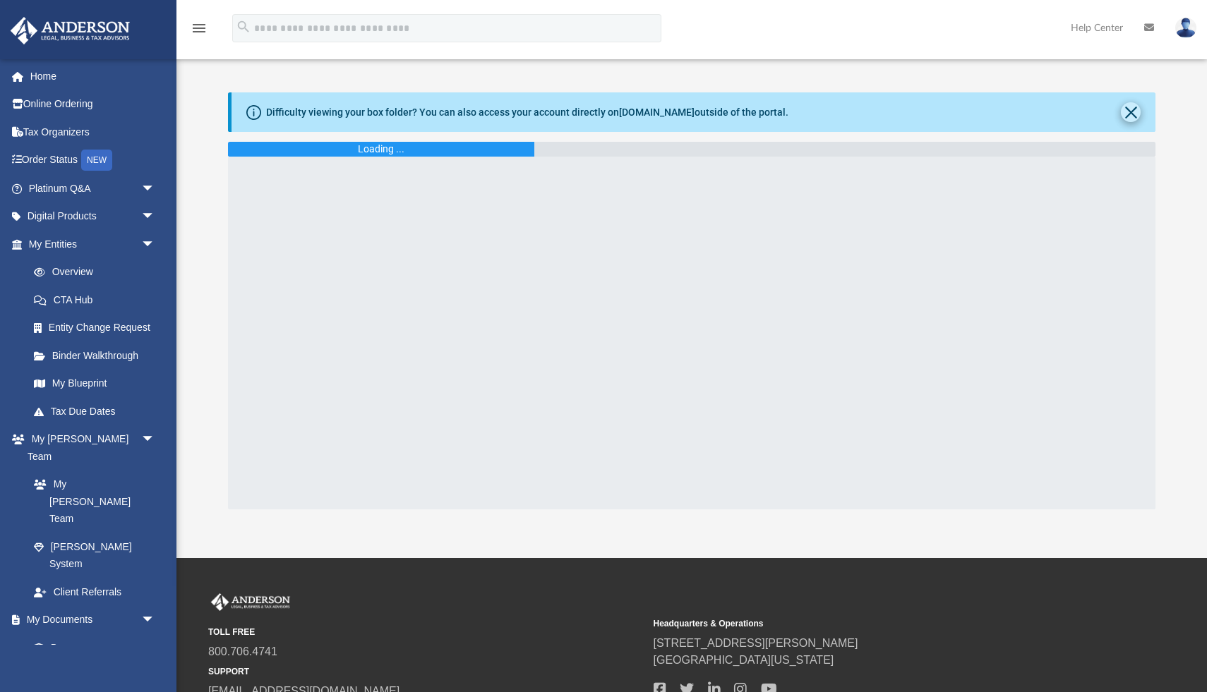 This screenshot has width=1207, height=692. Describe the element at coordinates (243, 27) in the screenshot. I see `i: search` at that location.